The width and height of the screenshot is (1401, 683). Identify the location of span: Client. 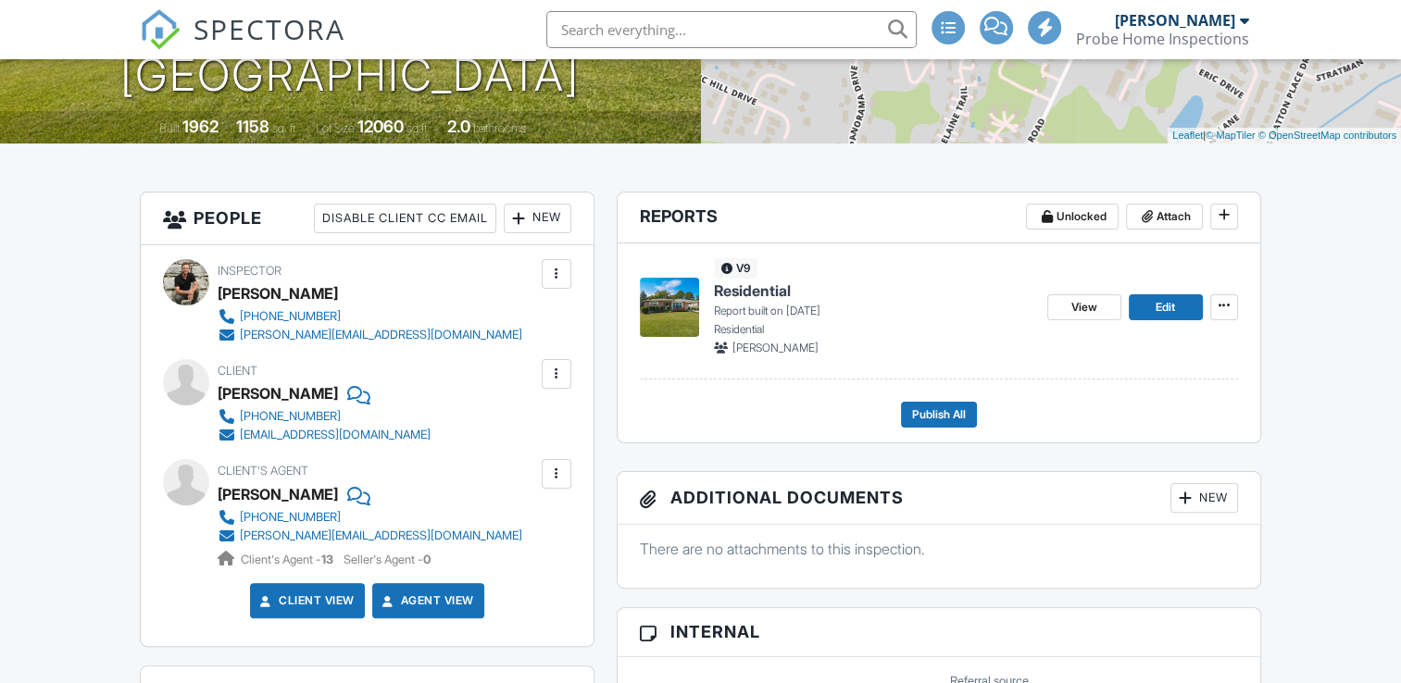
(237, 370).